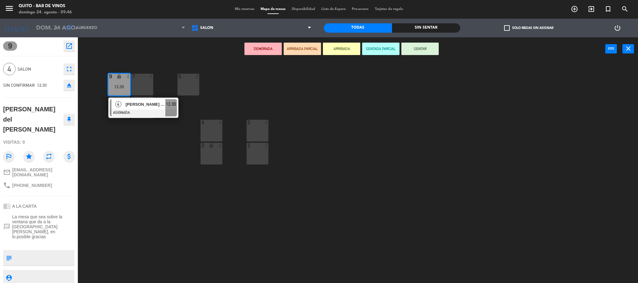 The image size is (638, 283). What do you see at coordinates (247, 123) in the screenshot?
I see `div: 2` at bounding box center [247, 123].